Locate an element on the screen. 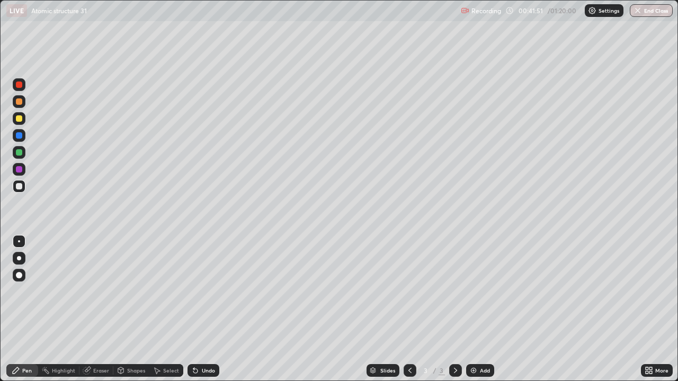  p: Recording is located at coordinates (486, 11).